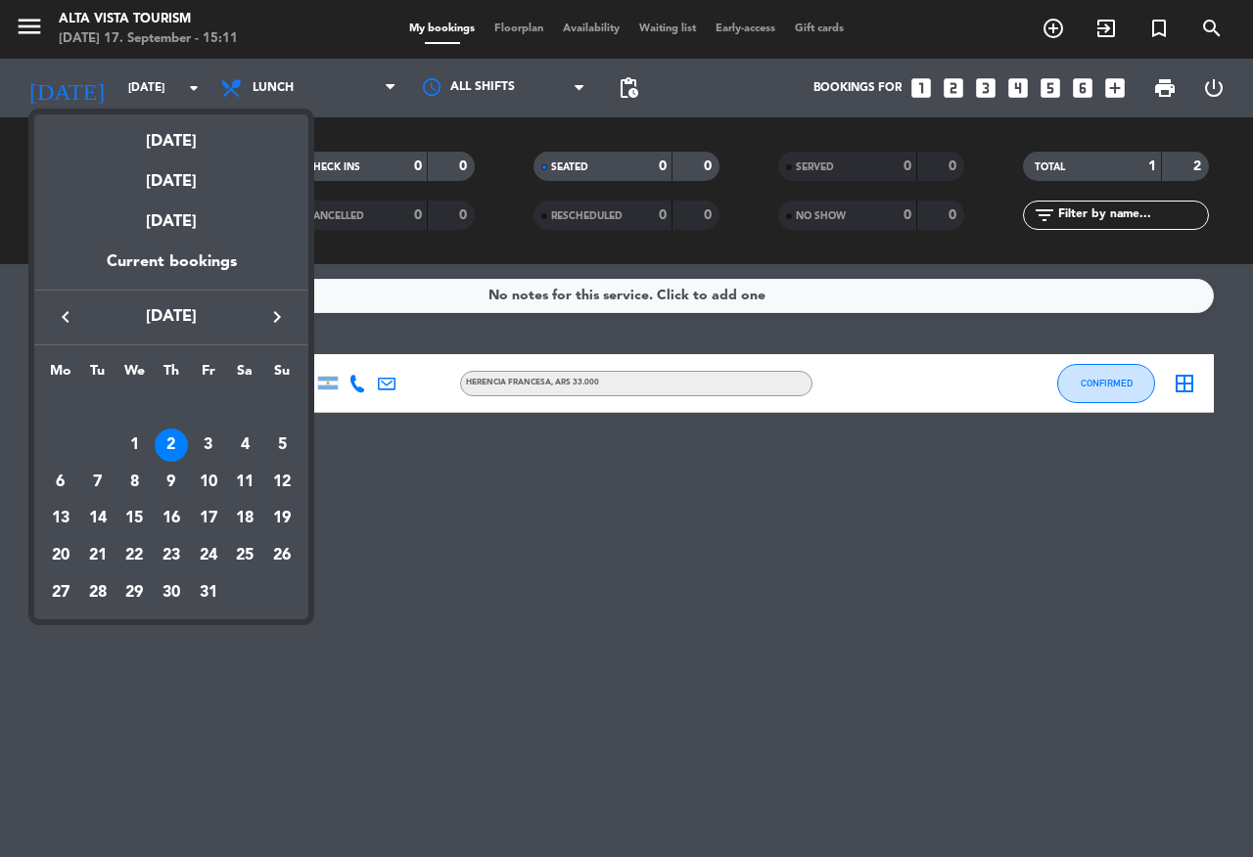 The height and width of the screenshot is (857, 1253). I want to click on td: October 15, 2025, so click(134, 519).